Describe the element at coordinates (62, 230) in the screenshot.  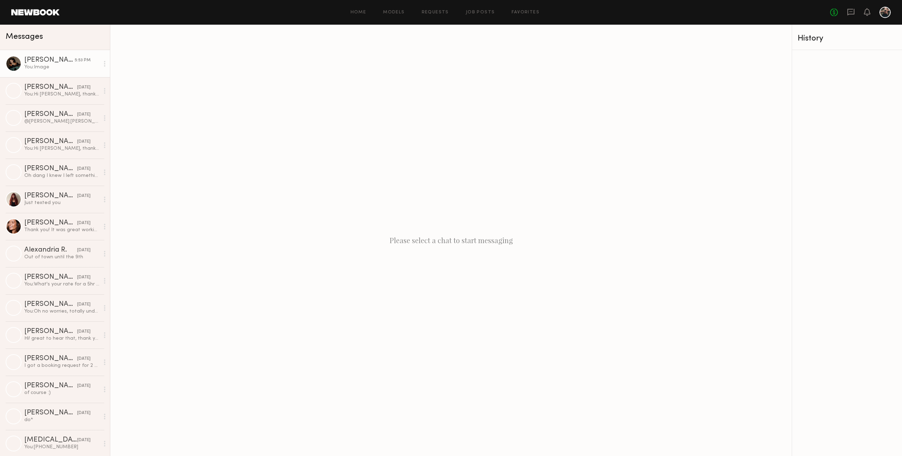
I see `div: Thank you! It was great working with you :)` at that location.